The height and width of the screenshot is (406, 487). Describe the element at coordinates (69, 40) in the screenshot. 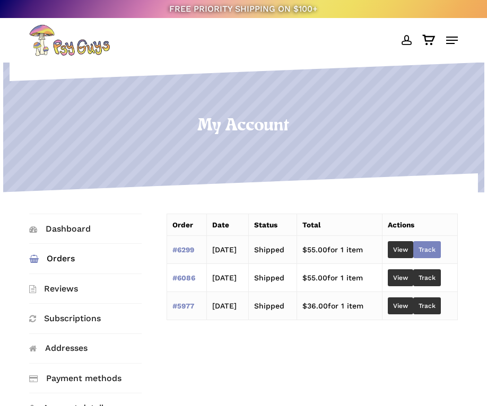

I see `a: PsyGuys` at that location.